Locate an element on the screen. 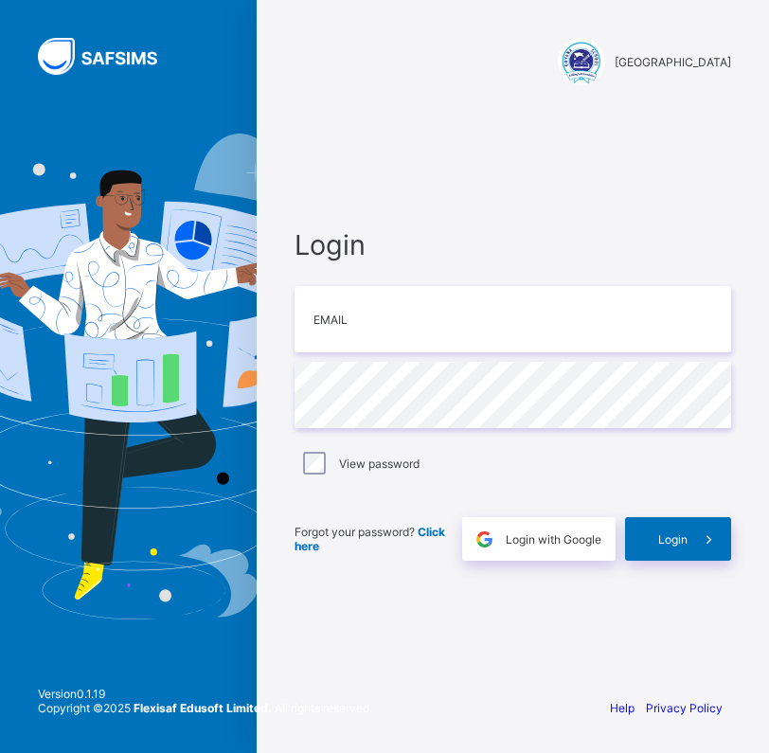  img: google.396cfc9801f0270233282035f929180a.svg is located at coordinates (484, 539).